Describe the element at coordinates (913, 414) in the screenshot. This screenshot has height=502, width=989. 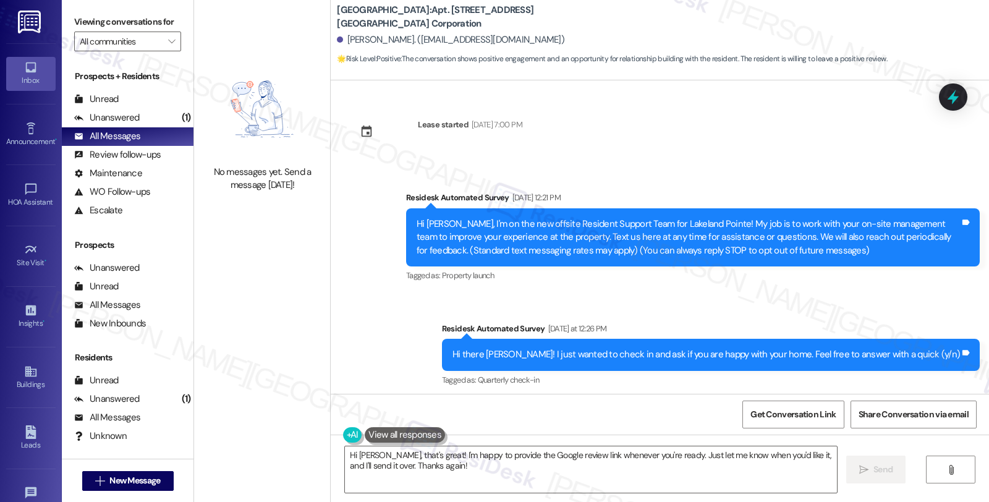
I see `button: Share Conversation via email` at that location.